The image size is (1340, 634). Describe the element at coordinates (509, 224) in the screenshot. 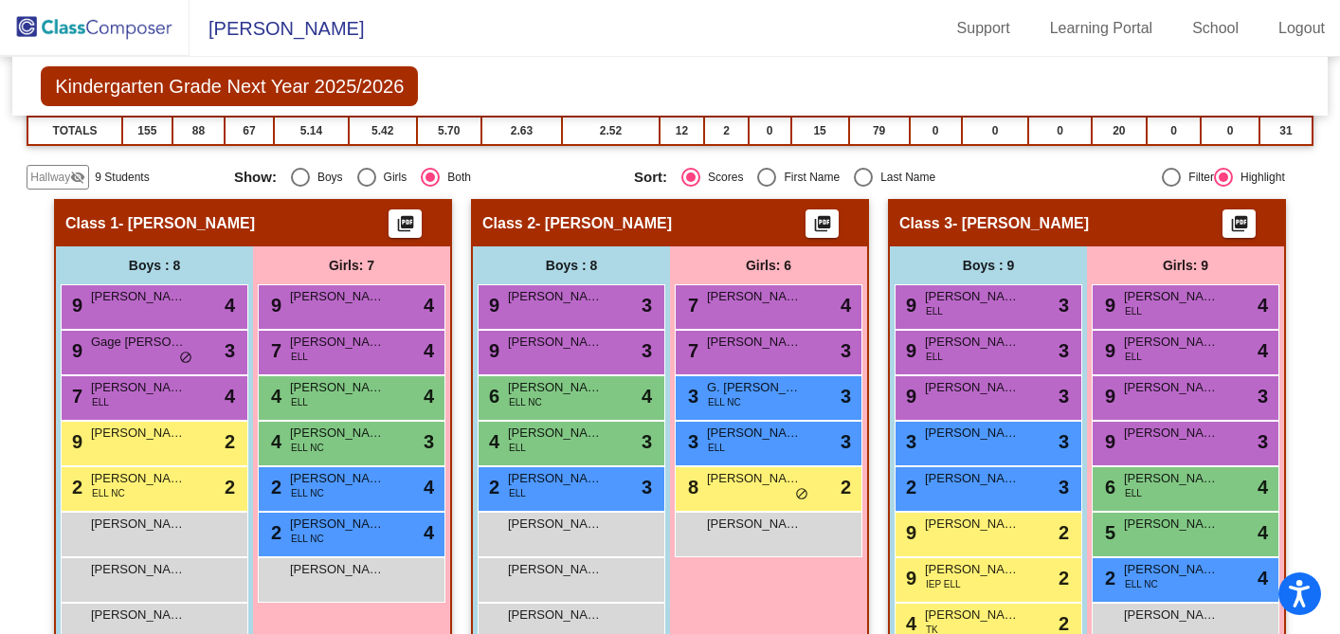

I see `span: Class 2` at that location.